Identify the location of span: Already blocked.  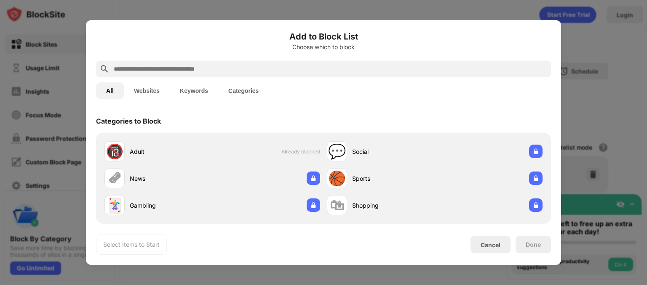
(301, 152).